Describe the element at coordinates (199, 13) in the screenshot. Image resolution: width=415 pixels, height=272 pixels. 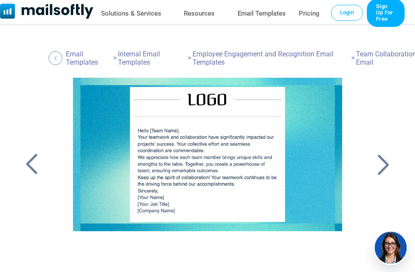
I see `a: Resources` at that location.